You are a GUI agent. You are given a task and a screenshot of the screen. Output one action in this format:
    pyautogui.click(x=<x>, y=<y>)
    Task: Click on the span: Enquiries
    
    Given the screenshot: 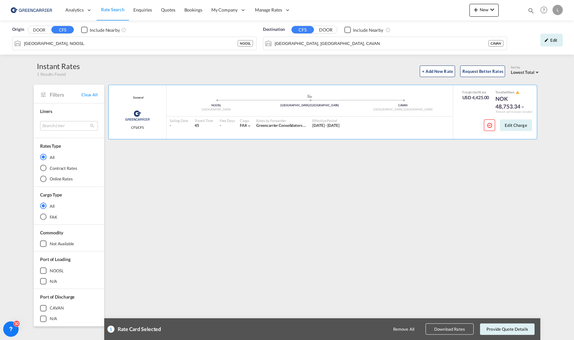 What is the action you would take?
    pyautogui.click(x=143, y=10)
    